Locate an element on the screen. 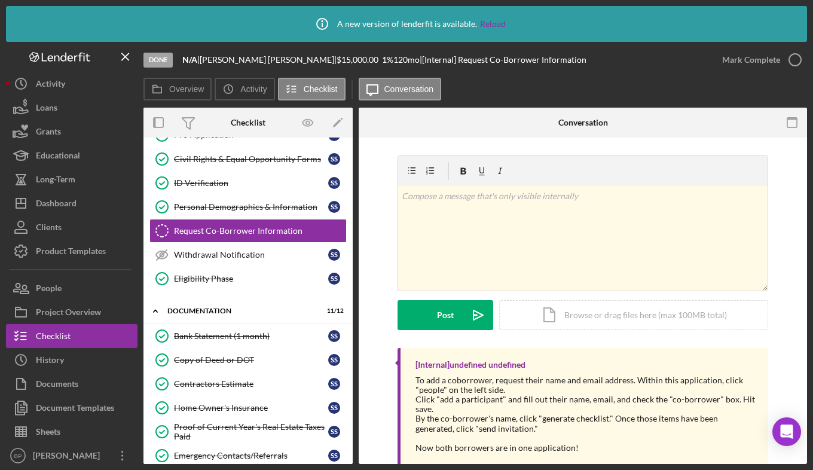 This screenshot has width=813, height=470. a: Bank Statement (1 month)SS is located at coordinates (248, 336).